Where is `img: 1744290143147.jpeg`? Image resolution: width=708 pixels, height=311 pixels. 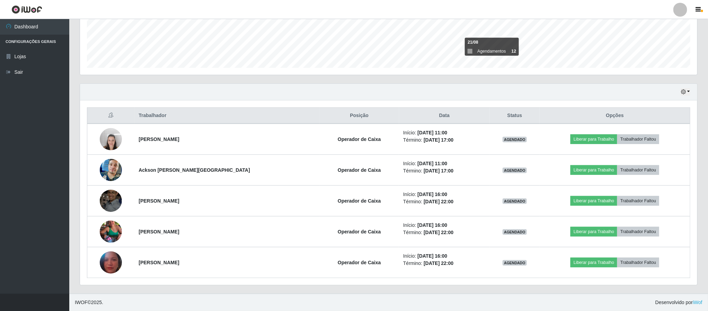 img: 1744290143147.jpeg is located at coordinates (111, 262).